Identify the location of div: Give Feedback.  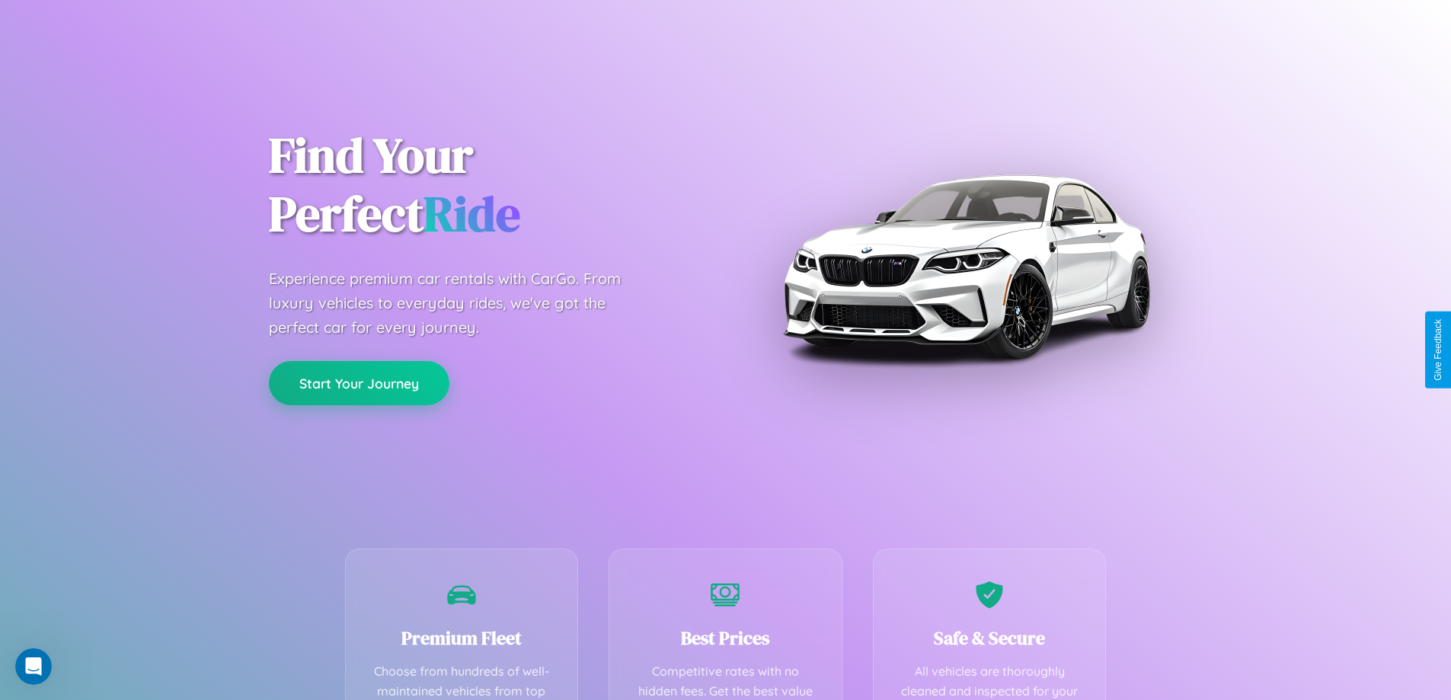
(1438, 350).